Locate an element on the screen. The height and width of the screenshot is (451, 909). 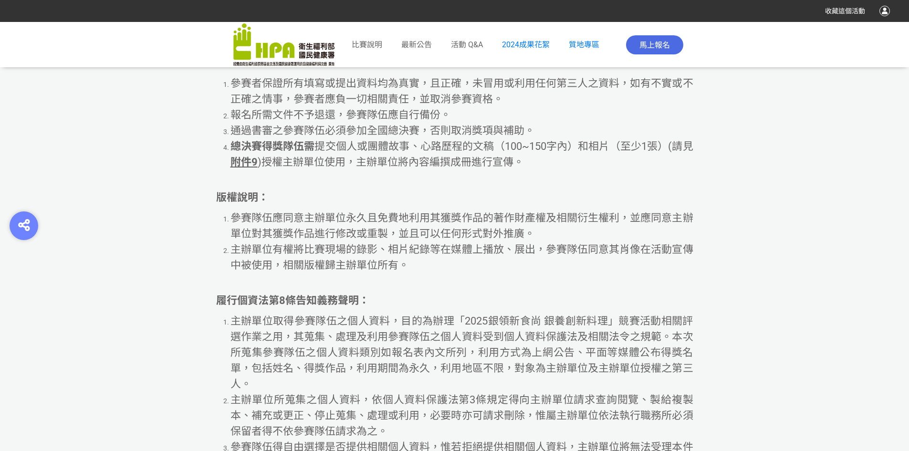
span: 主辦單位有權將比賽現場的錄影、相片紀錄等在媒體上播放、展出，參賽隊伍同意其肖像在活動宣傳中被使用，相關版權歸主辦單位所有。 is located at coordinates (462, 257).